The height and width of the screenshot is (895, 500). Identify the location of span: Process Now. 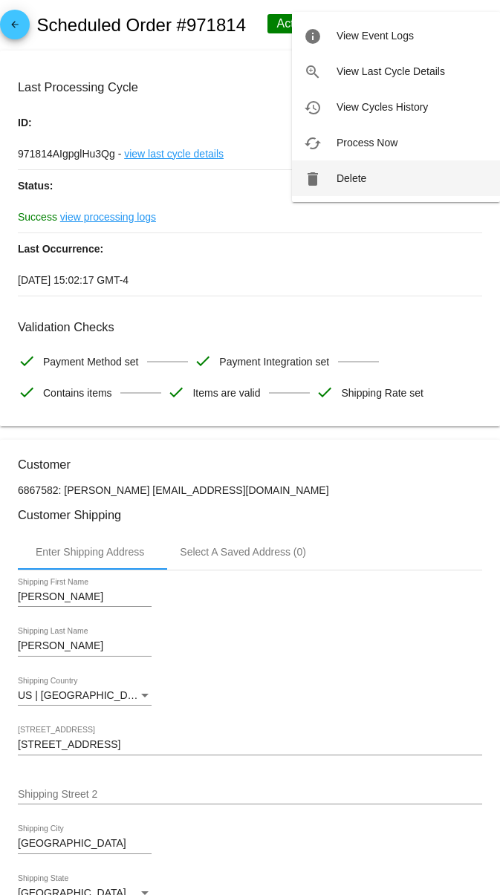
(367, 143).